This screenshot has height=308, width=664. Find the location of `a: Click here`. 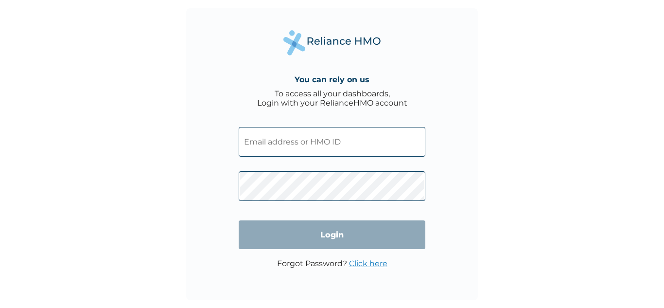

a: Click here is located at coordinates (368, 263).